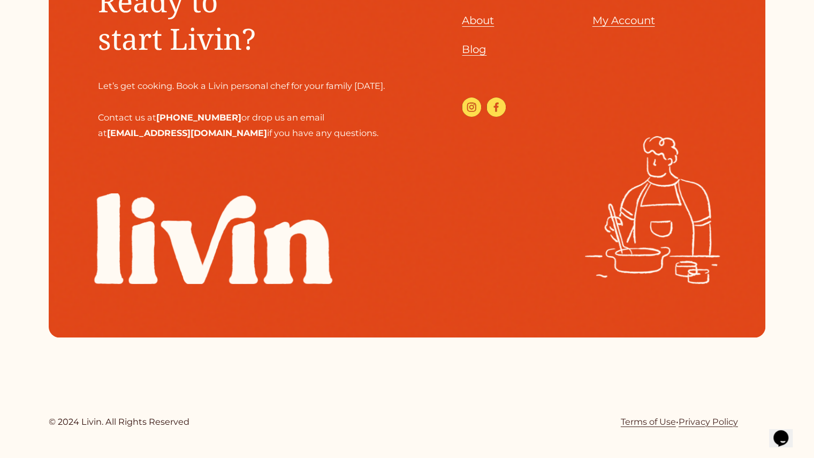 This screenshot has width=814, height=458. I want to click on a: Instagram, so click(472, 107).